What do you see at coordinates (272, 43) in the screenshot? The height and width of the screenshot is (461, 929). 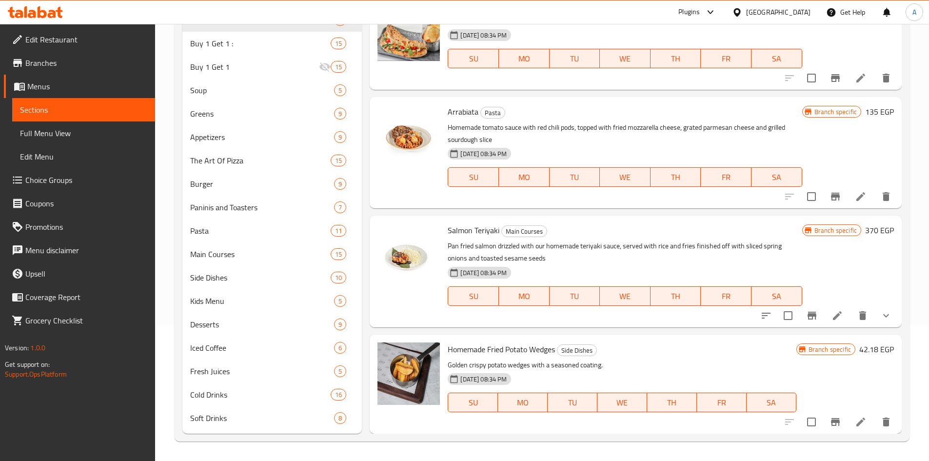 I see `div: Buy 1 Get 1 :15` at bounding box center [272, 43].